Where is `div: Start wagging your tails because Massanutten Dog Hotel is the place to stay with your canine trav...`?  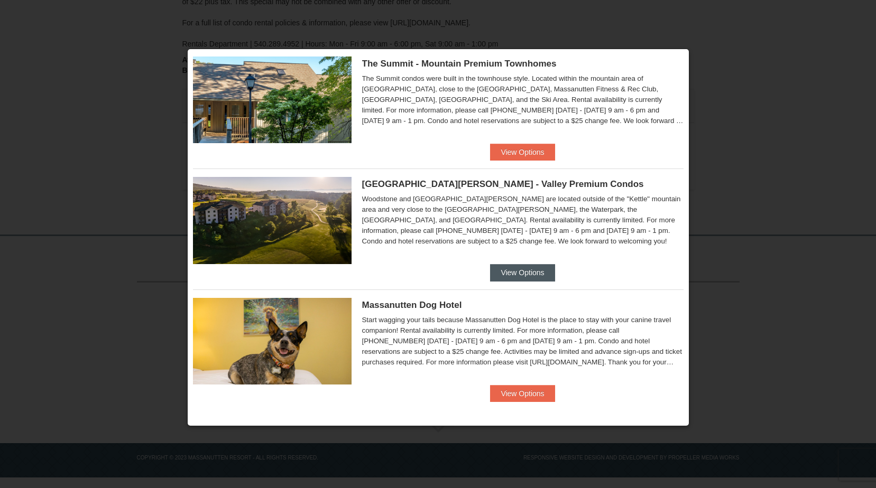
div: Start wagging your tails because Massanutten Dog Hotel is the place to stay with your canine trav... is located at coordinates (523, 342).